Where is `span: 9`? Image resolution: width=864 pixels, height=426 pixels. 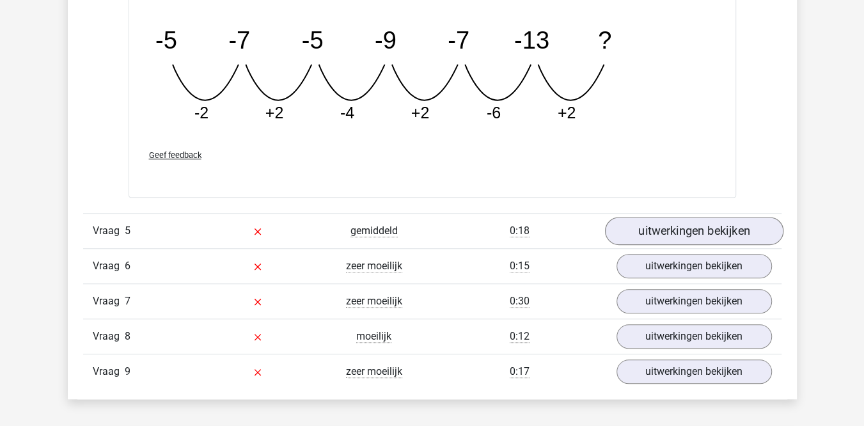 span: 9 is located at coordinates (127, 371).